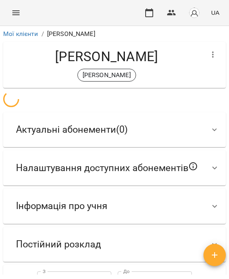 This screenshot has width=229, height=279. Describe the element at coordinates (115, 129) in the screenshot. I see `div: Актуальні абонементи(0)` at that location.